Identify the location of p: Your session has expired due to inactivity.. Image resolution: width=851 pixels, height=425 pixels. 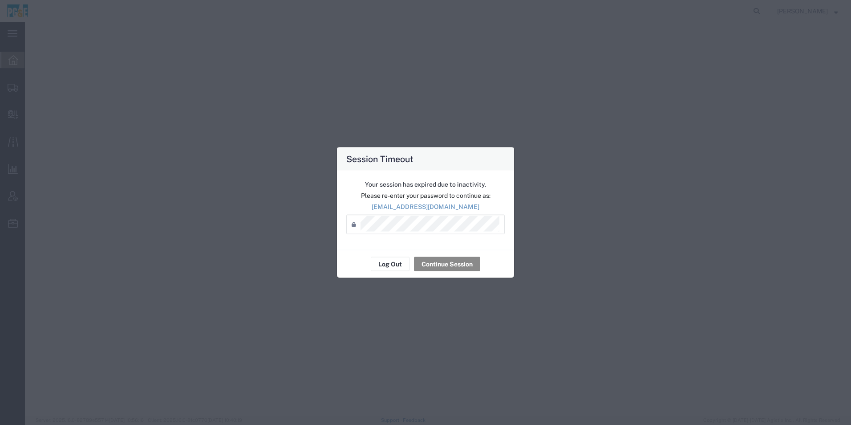
(426, 184).